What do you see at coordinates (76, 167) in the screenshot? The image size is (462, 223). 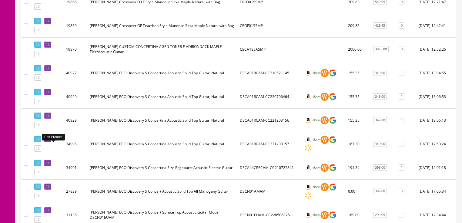 I see `td: 34991` at bounding box center [76, 167].